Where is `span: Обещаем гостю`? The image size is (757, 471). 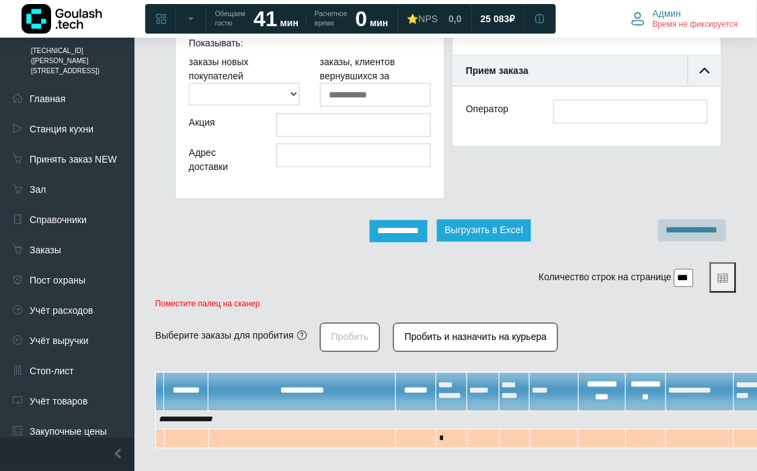 span: Обещаем гостю is located at coordinates (230, 19).